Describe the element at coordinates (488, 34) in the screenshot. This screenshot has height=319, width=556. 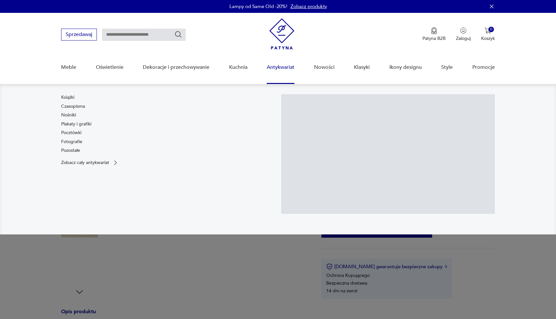
I see `button: 0Koszyk` at that location.